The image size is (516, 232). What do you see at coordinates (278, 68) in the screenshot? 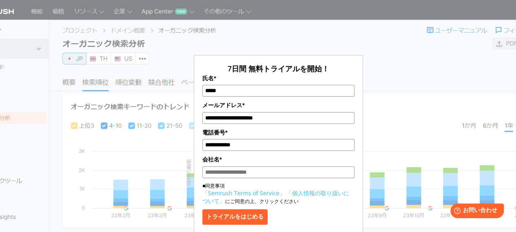
I see `span: 7日間 無料トライアルを開始！` at bounding box center [278, 68].